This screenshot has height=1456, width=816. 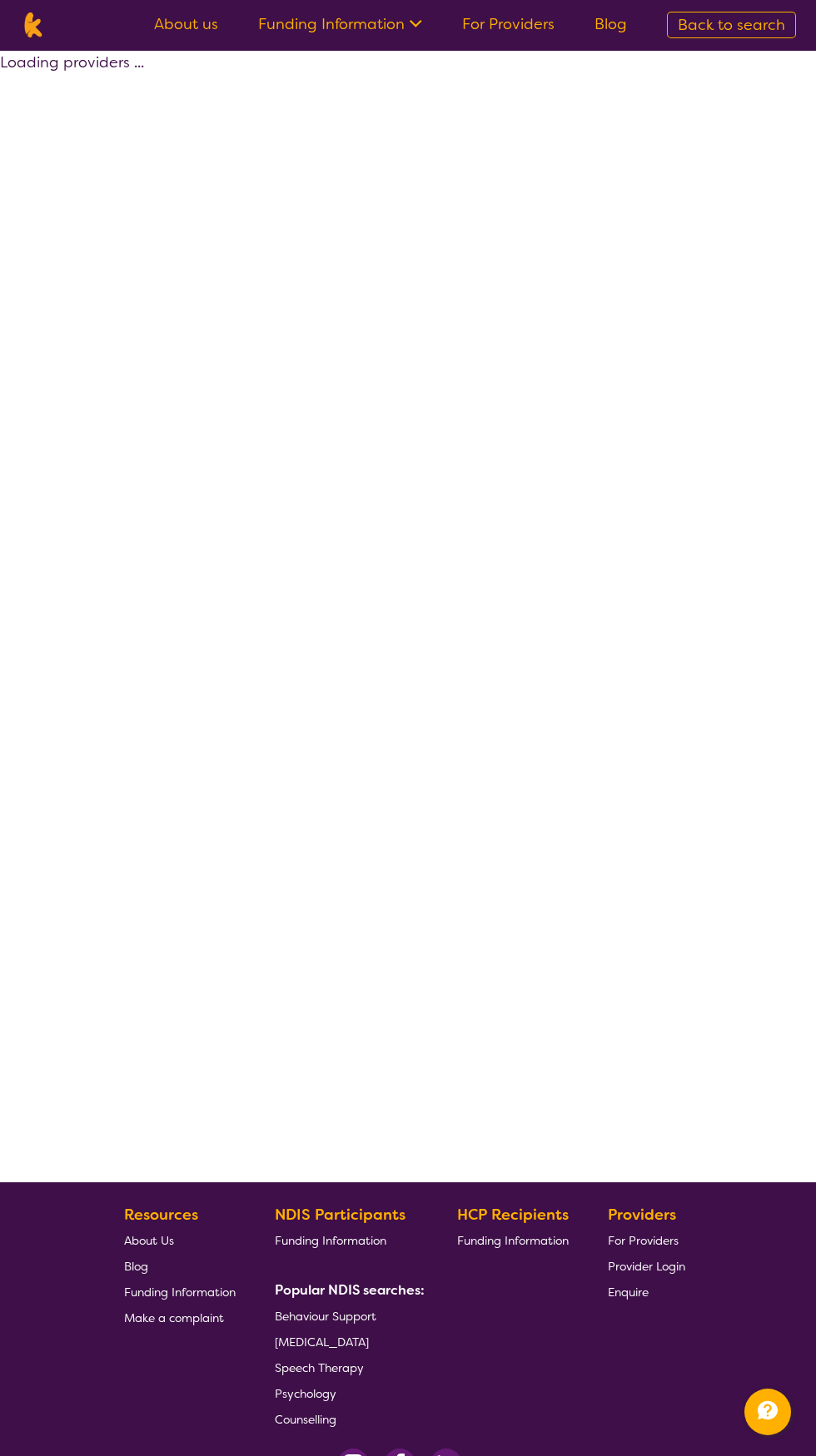 I want to click on a: Speech Therapy, so click(x=347, y=1367).